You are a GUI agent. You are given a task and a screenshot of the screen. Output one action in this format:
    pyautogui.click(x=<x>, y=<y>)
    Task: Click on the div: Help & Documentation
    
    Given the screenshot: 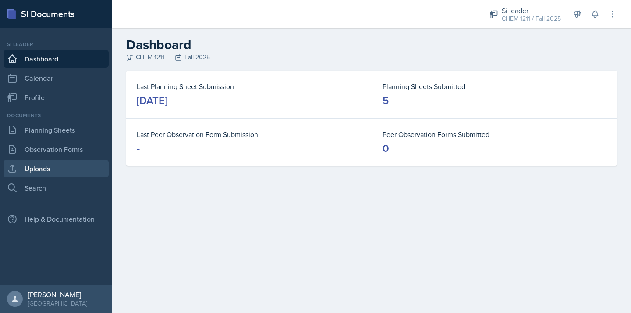 What is the action you would take?
    pyautogui.click(x=56, y=219)
    